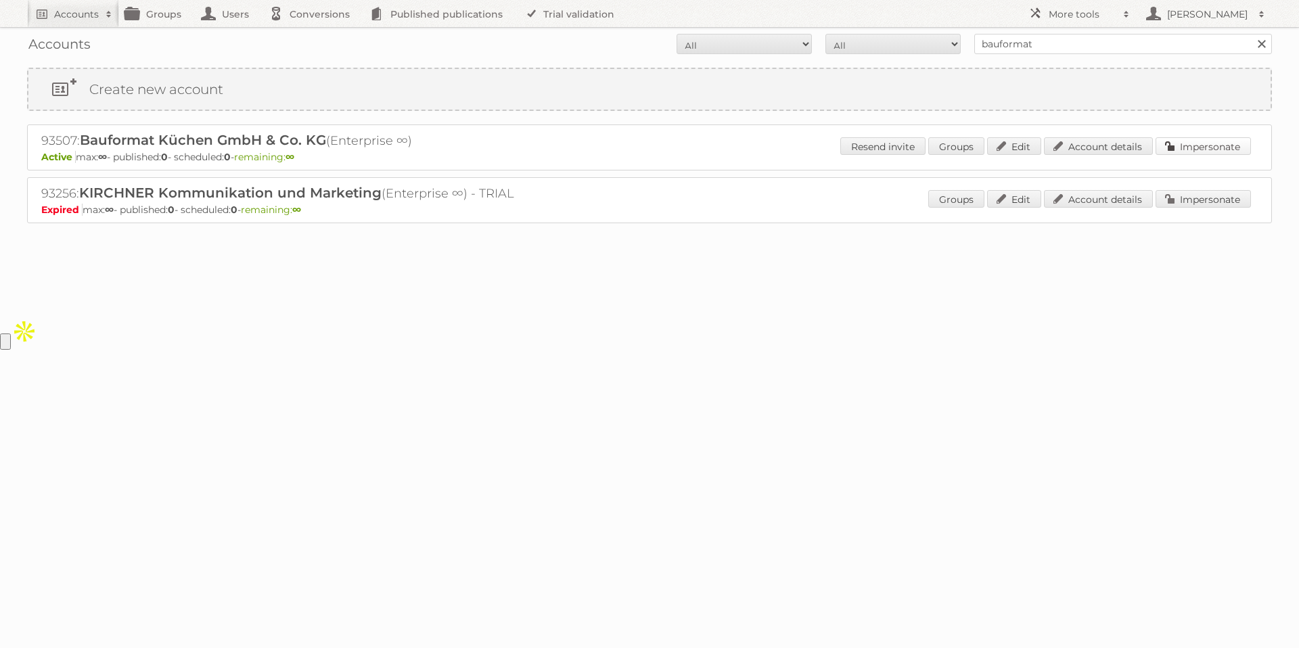 This screenshot has height=648, width=1299. Describe the element at coordinates (76, 14) in the screenshot. I see `h2: Accounts` at that location.